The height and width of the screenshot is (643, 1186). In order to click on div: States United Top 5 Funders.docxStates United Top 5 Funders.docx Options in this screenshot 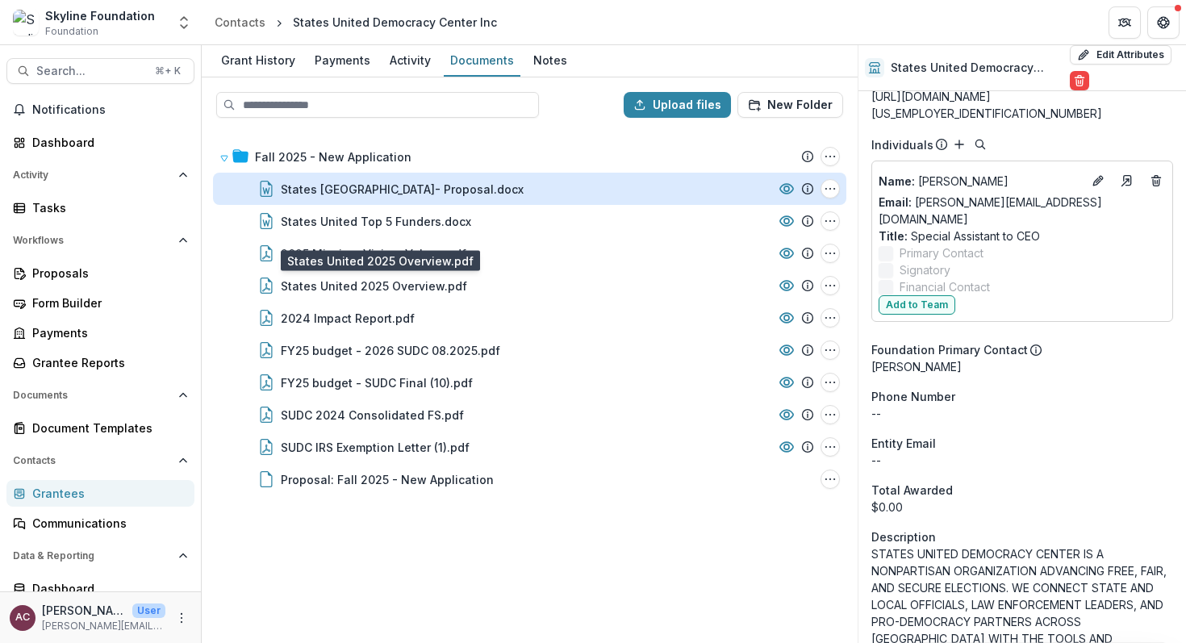, I will do `click(529, 221)`.